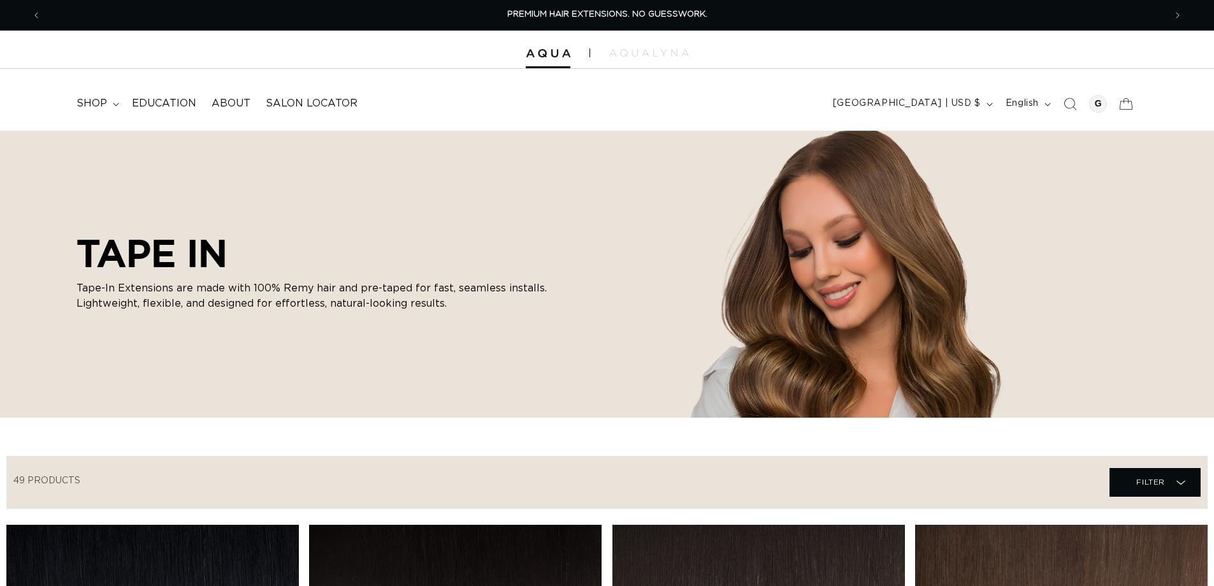 The width and height of the screenshot is (1214, 586). I want to click on summary: Search, so click(1070, 104).